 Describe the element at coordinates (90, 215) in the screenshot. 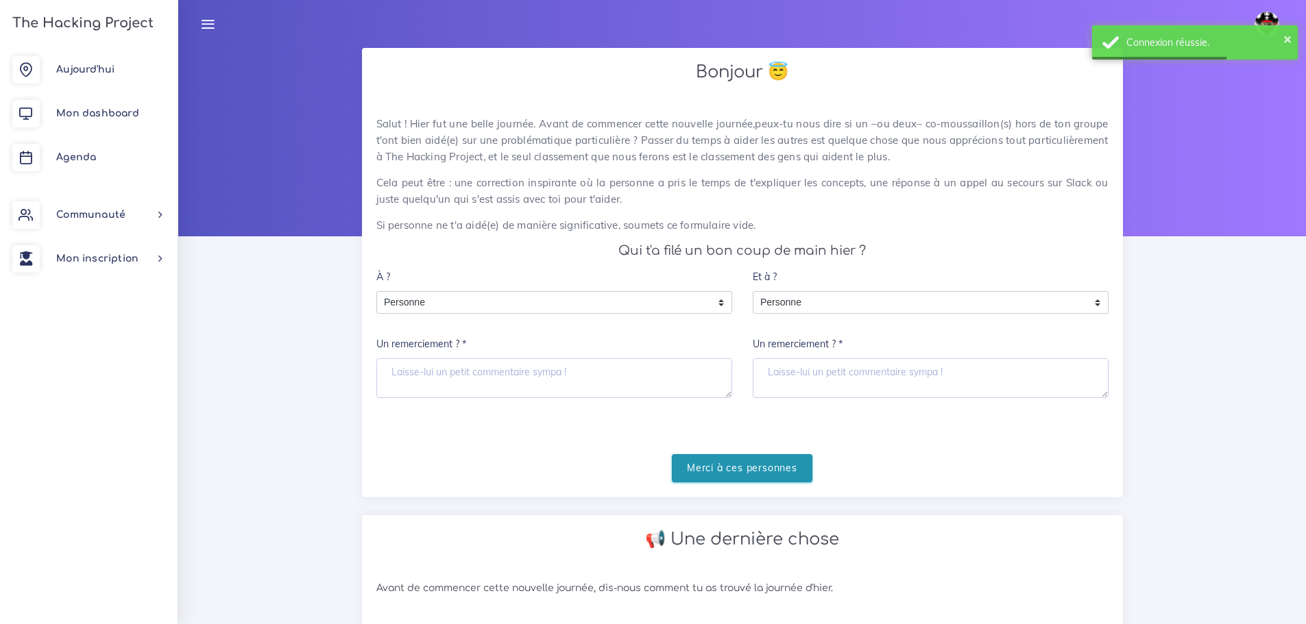

I see `span: Communauté` at that location.